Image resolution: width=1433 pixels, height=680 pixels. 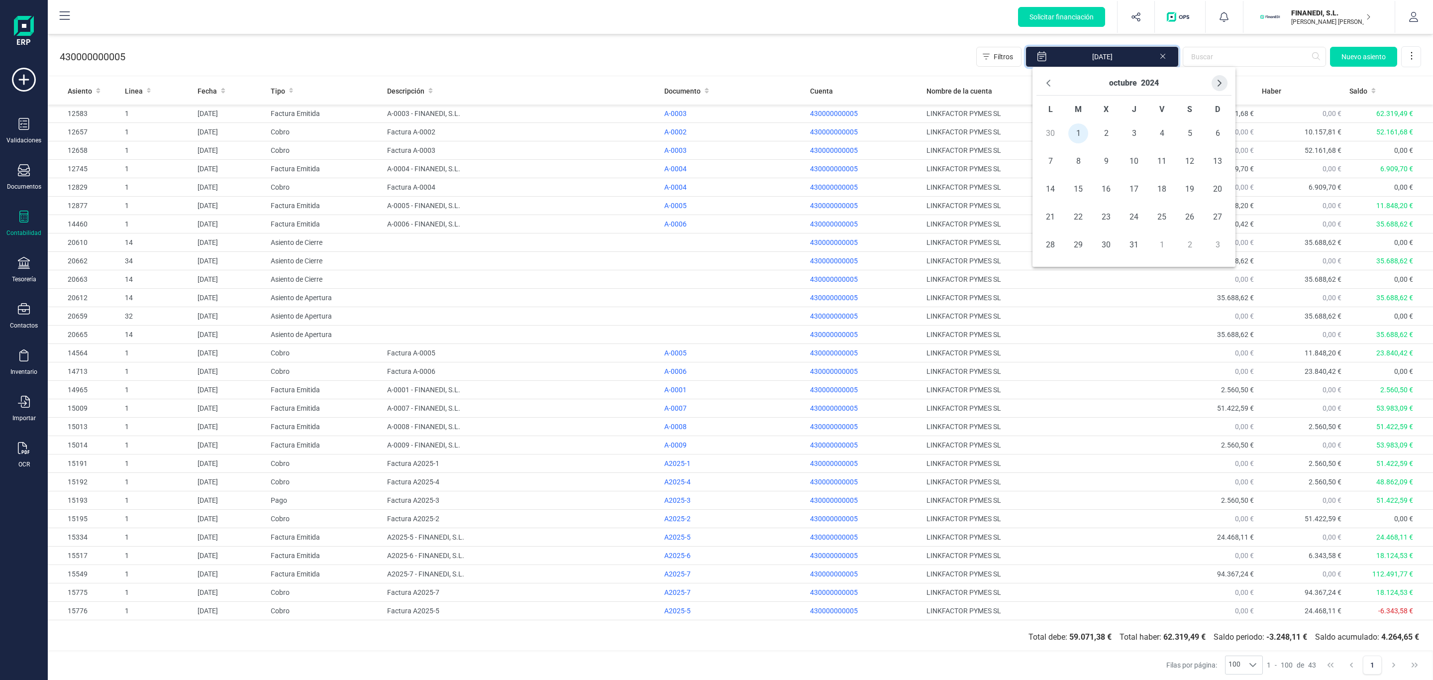 What do you see at coordinates (1134, 189) in the screenshot?
I see `td: 17/10/2024` at bounding box center [1134, 189].